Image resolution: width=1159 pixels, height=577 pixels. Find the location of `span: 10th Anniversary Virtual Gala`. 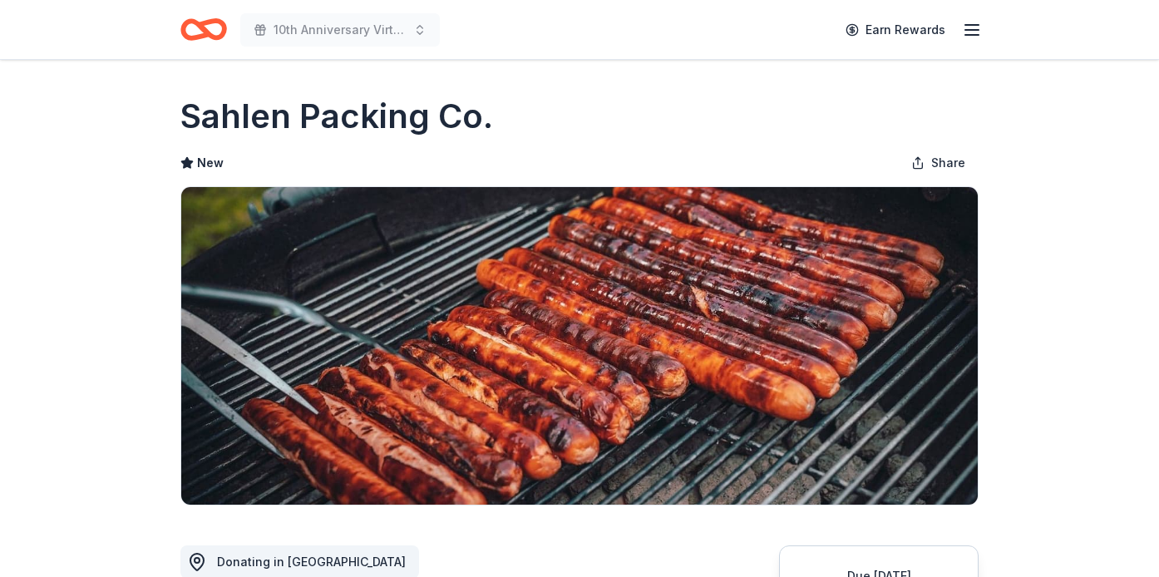

span: 10th Anniversary Virtual Gala is located at coordinates (340, 30).